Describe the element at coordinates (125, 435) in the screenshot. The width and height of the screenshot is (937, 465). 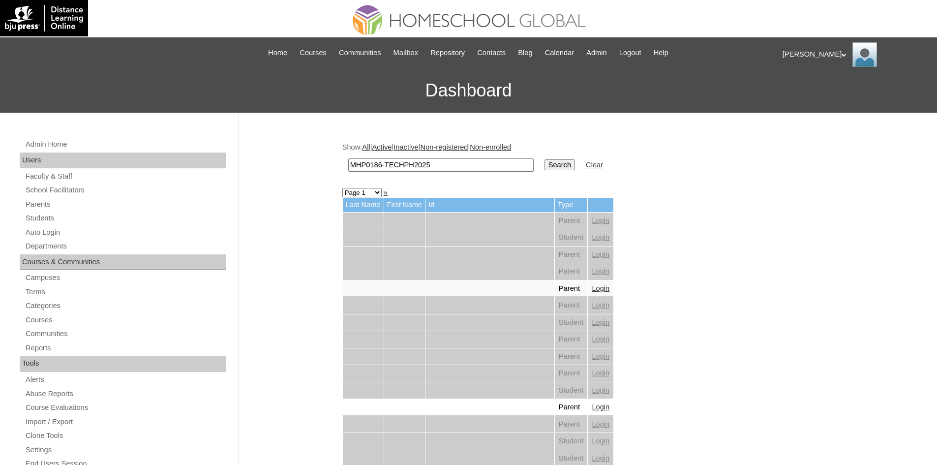
I see `a: Clone Tools` at that location.